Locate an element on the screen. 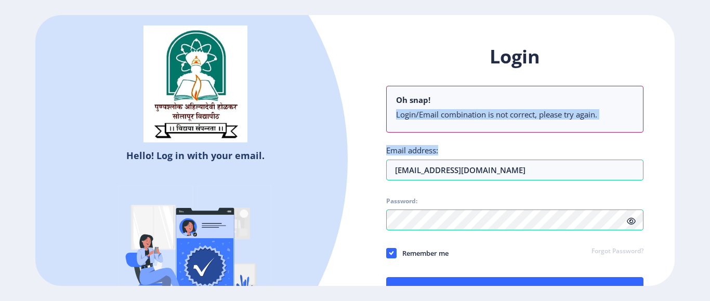 This screenshot has width=710, height=301. a: Forgot Password? is located at coordinates (618, 252).